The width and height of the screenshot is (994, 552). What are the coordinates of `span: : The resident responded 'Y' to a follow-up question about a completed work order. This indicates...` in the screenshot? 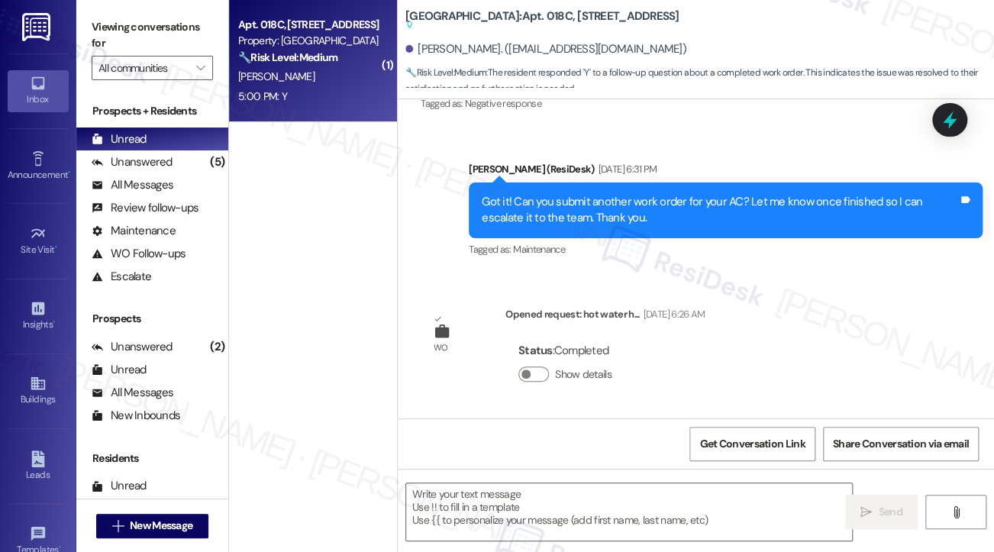 It's located at (699, 81).